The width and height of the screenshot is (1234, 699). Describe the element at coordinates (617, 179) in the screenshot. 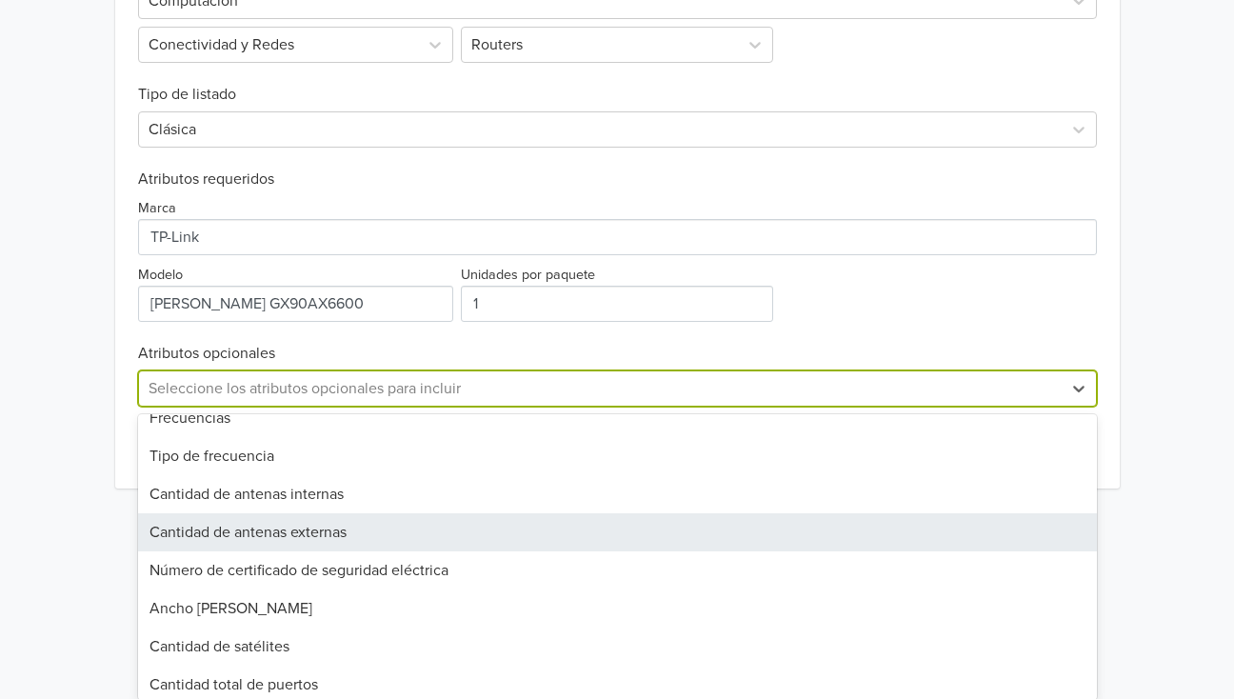

I see `h6: Atributos requeridos` at that location.